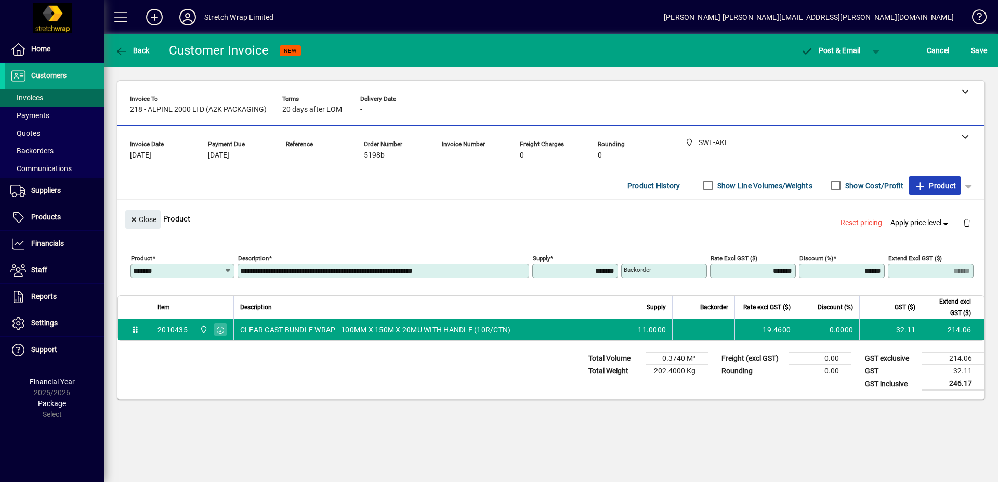 The image size is (998, 482). Describe the element at coordinates (154, 17) in the screenshot. I see `button: Add` at that location.